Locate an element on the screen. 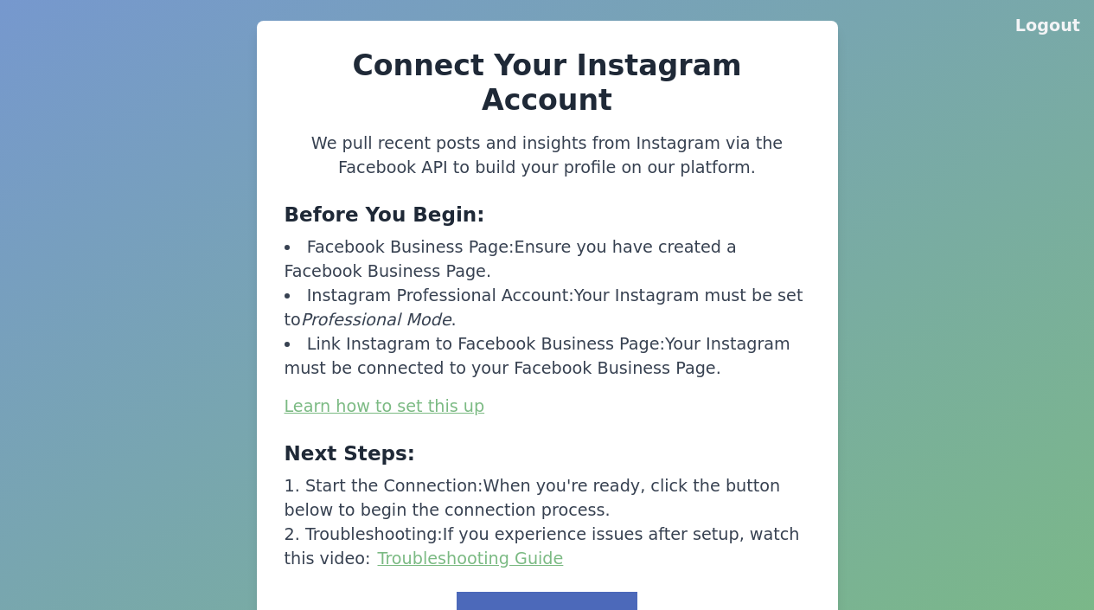 This screenshot has width=1094, height=610. li: Your Instagram must be connected to your Facebook Business Page. is located at coordinates (548, 356).